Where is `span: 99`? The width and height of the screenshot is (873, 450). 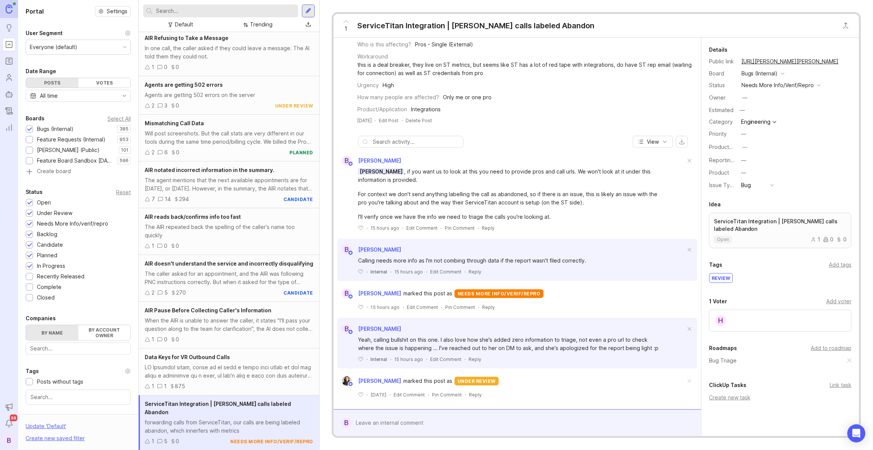 span: 99 is located at coordinates (14, 418).